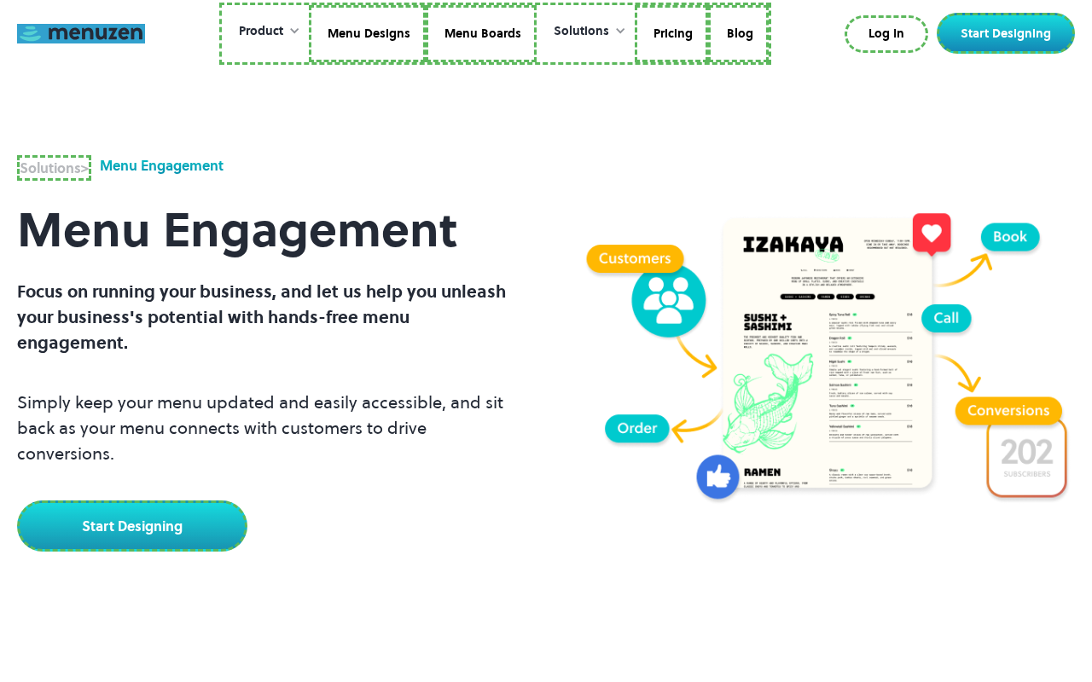 This screenshot has width=1092, height=682. I want to click on a: Menu Boards, so click(481, 34).